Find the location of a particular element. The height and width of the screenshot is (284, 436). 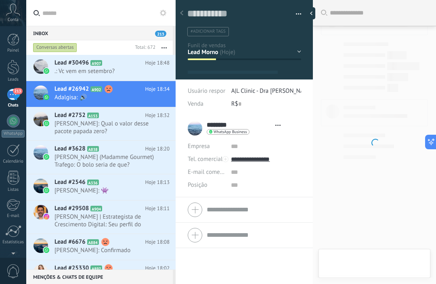

div: Chats is located at coordinates (13, 105).